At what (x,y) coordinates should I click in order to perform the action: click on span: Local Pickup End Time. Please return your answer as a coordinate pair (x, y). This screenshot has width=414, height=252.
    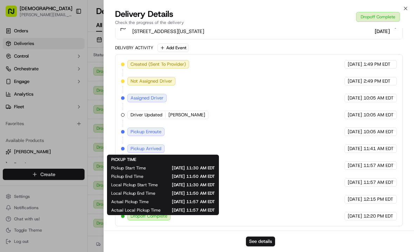
    Looking at the image, I should click on (133, 193).